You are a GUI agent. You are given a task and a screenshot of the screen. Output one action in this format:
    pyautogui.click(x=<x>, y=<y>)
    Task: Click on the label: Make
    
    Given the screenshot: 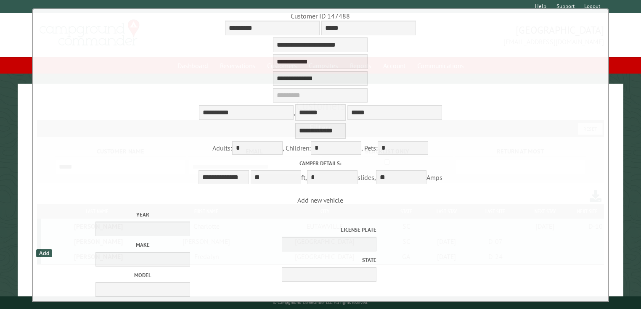 What is the action you would take?
    pyautogui.click(x=143, y=245)
    